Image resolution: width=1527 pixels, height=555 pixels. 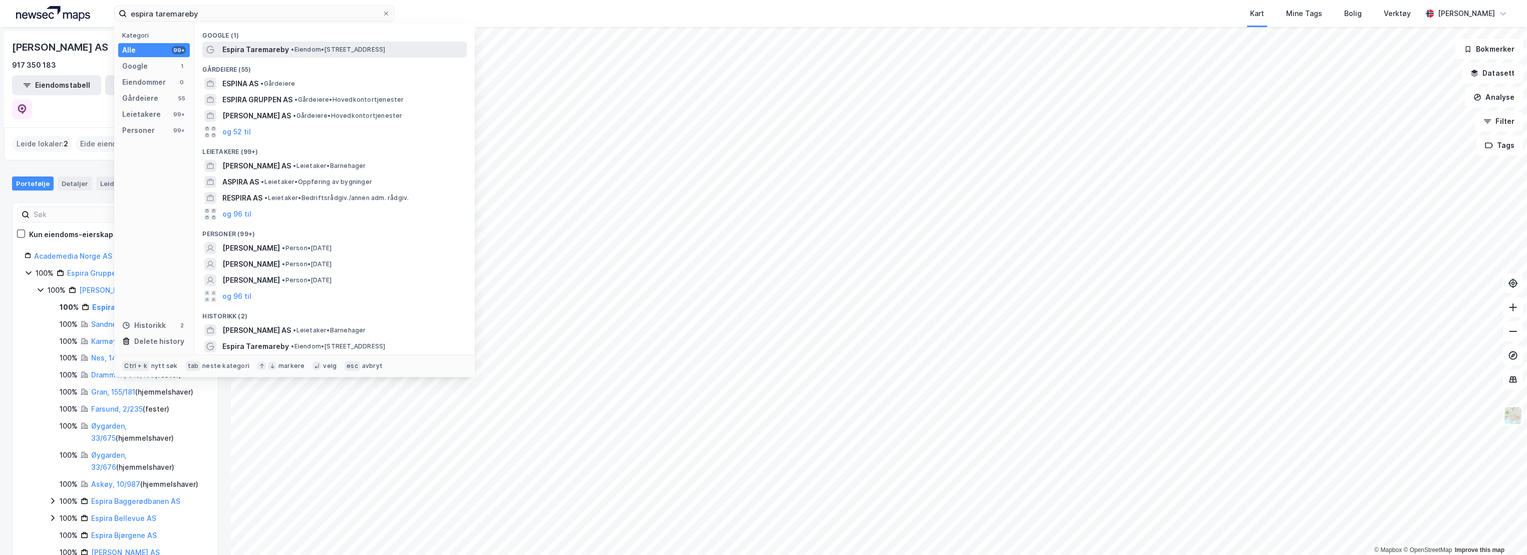 What do you see at coordinates (335, 149) in the screenshot?
I see `div: Leietakere (99+)` at bounding box center [335, 149].